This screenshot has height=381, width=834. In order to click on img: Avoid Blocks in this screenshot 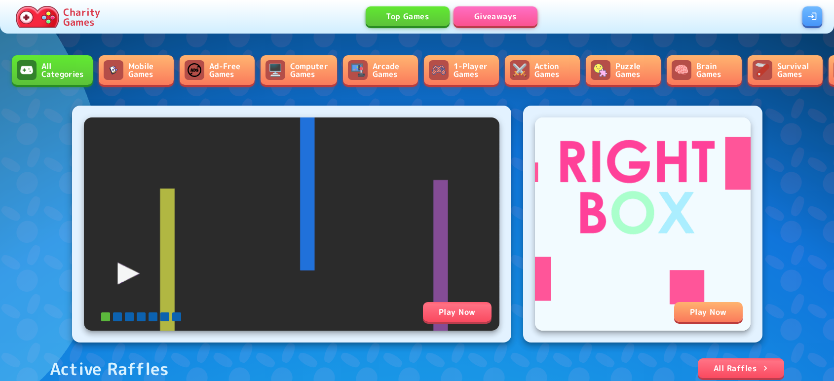, I will do `click(292, 224)`.